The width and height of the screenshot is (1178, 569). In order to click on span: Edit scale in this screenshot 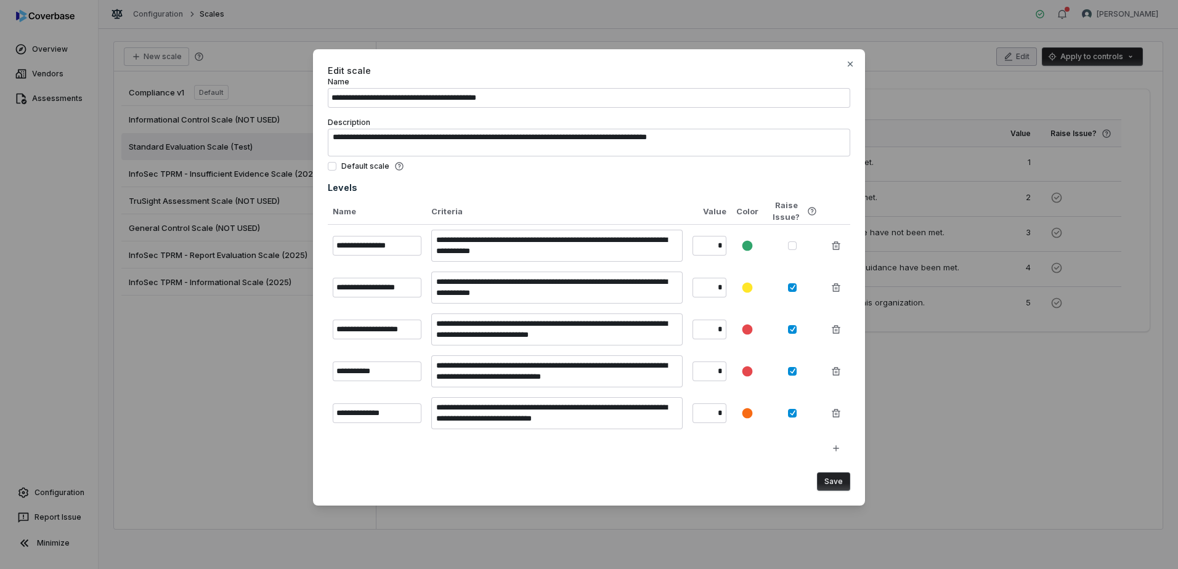, I will do `click(349, 70)`.